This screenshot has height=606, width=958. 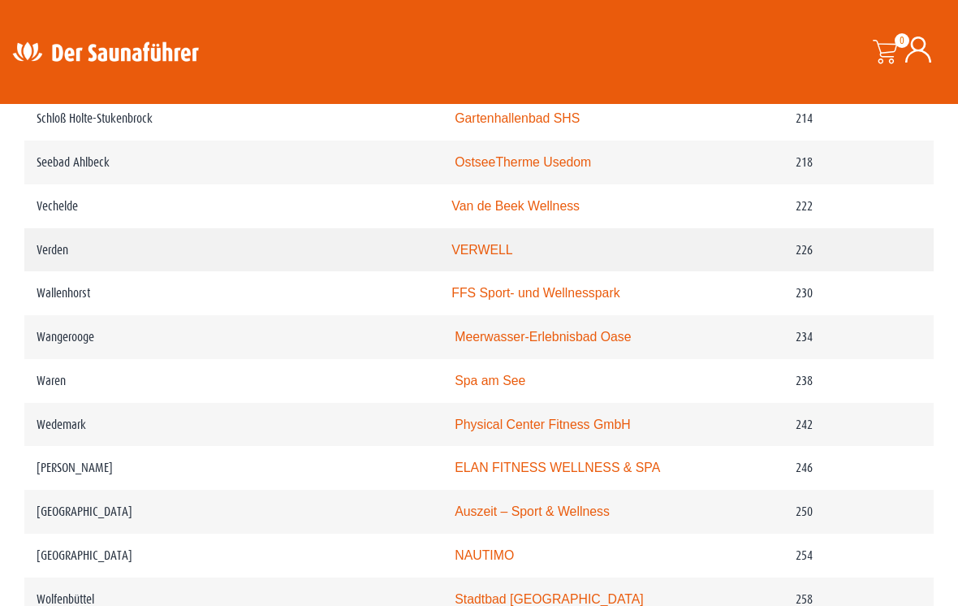 I want to click on a: Auszeit – Sport & Wellness, so click(x=532, y=511).